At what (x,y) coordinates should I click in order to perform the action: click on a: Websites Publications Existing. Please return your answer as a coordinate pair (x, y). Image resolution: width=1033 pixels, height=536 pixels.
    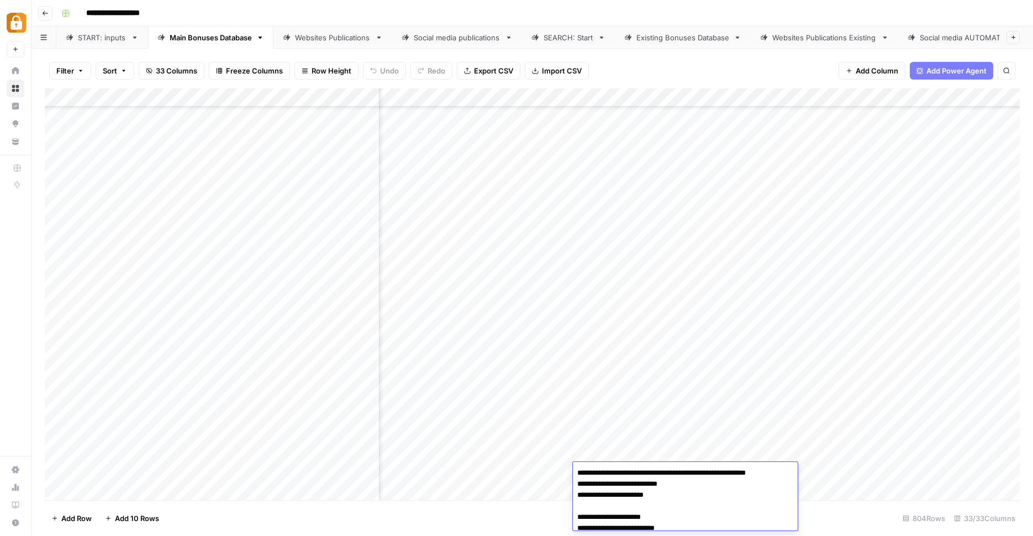
    Looking at the image, I should click on (824, 38).